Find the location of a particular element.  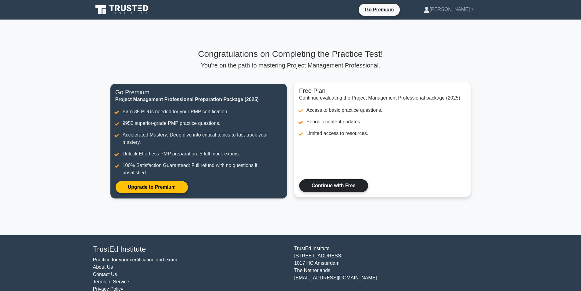

a: Go Premium is located at coordinates (379, 9).